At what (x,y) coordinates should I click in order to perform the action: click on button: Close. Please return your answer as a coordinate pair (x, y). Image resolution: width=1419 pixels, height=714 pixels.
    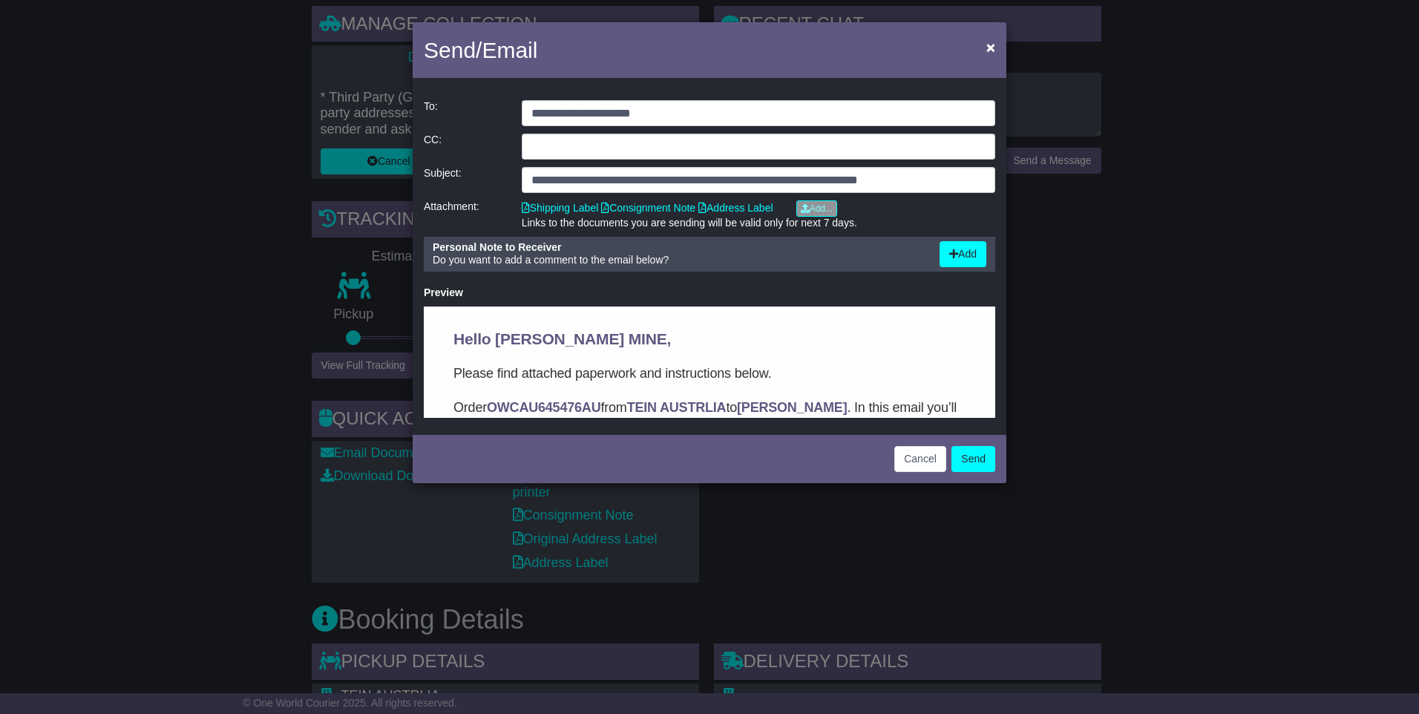
    Looking at the image, I should click on (991, 47).